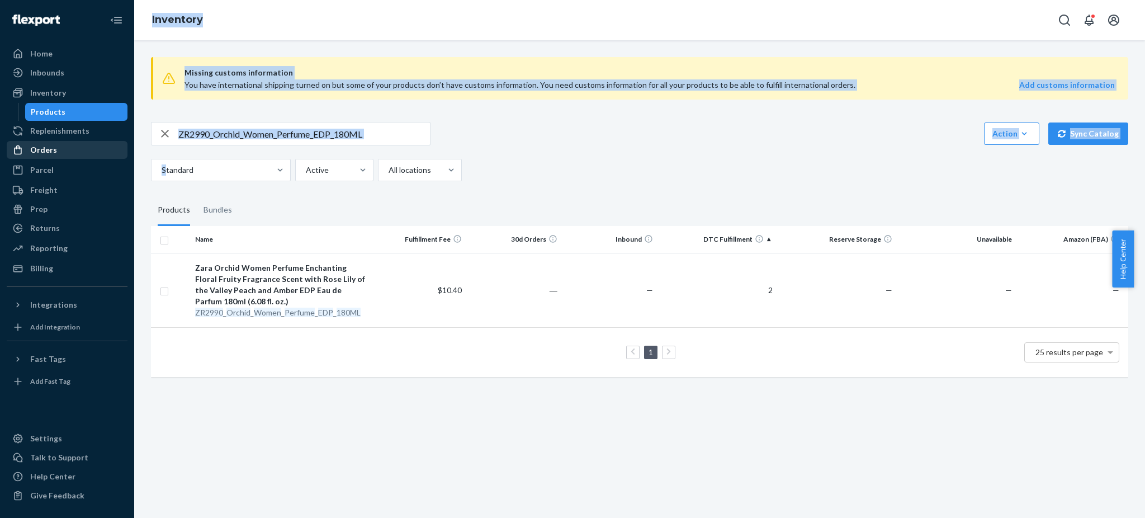 This screenshot has width=1145, height=518. Describe the element at coordinates (238, 312) in the screenshot. I see `em: Orchid` at that location.